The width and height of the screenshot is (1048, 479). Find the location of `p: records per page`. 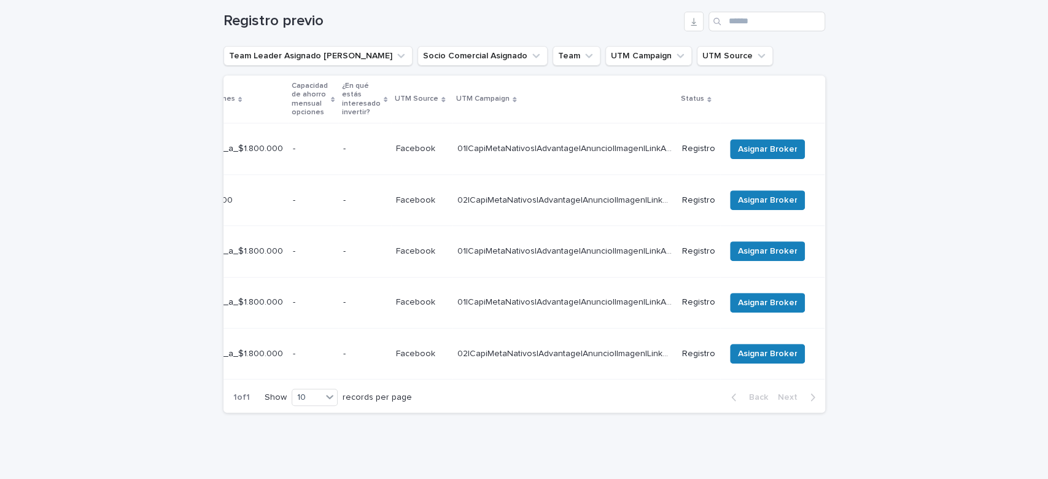

p: records per page is located at coordinates (377, 397).